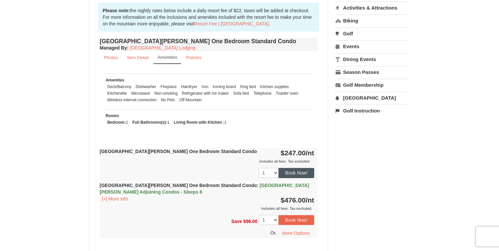 Image resolution: width=499 pixels, height=251 pixels. Describe the element at coordinates (138, 57) in the screenshot. I see `small: Item Detail` at that location.